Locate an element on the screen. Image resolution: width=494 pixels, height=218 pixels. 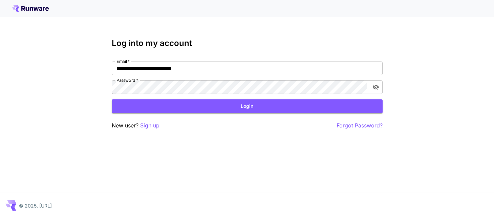
button: Forgot Password? is located at coordinates (359, 126).